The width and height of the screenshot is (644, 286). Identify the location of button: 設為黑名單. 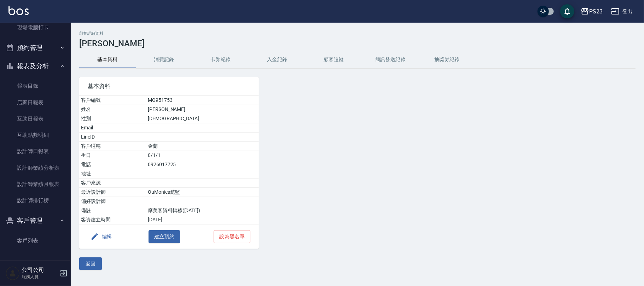
(232, 236).